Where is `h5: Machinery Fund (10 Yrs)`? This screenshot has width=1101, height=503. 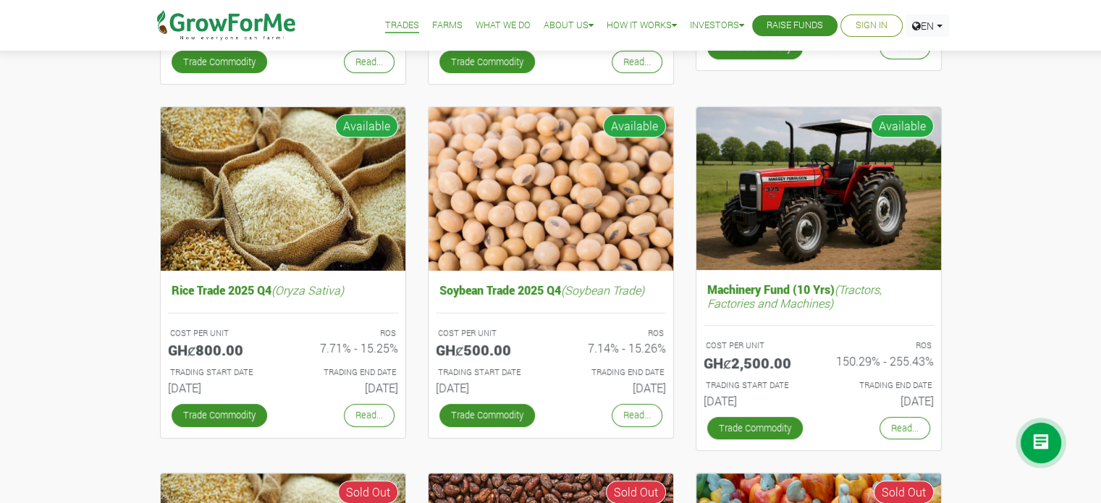
h5: Machinery Fund (10 Yrs) is located at coordinates (819, 296).